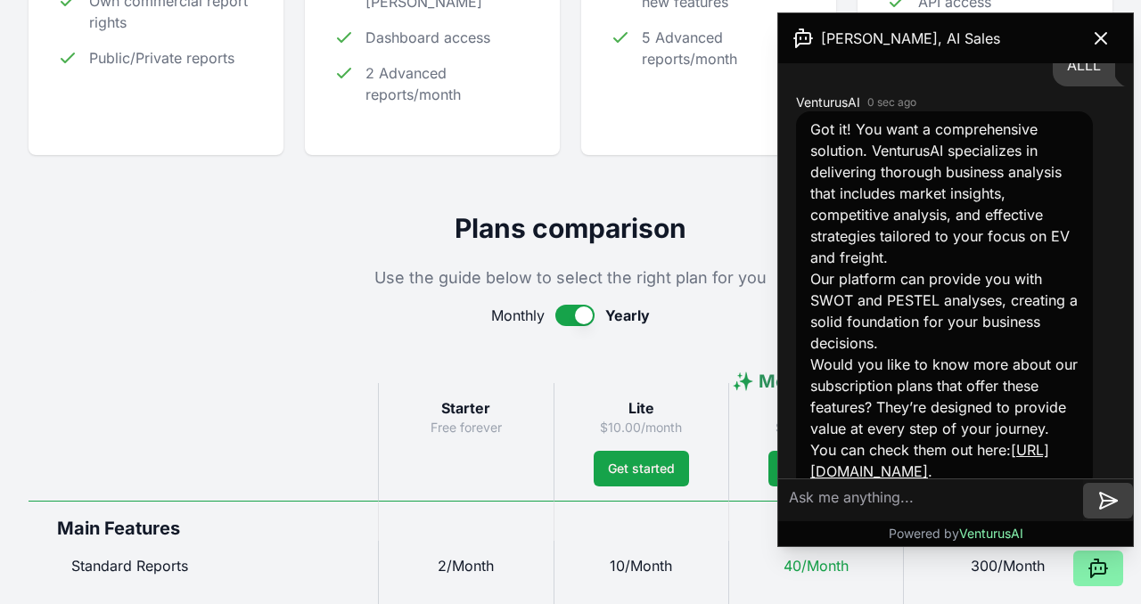 The height and width of the screenshot is (604, 1141). I want to click on span: ALLL, so click(1084, 65).